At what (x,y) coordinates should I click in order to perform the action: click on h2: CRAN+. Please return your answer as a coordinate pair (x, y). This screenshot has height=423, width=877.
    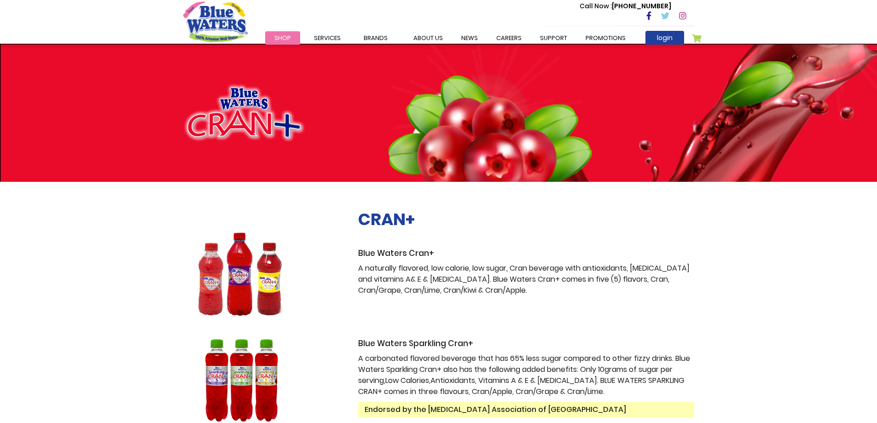
    Looking at the image, I should click on (526, 219).